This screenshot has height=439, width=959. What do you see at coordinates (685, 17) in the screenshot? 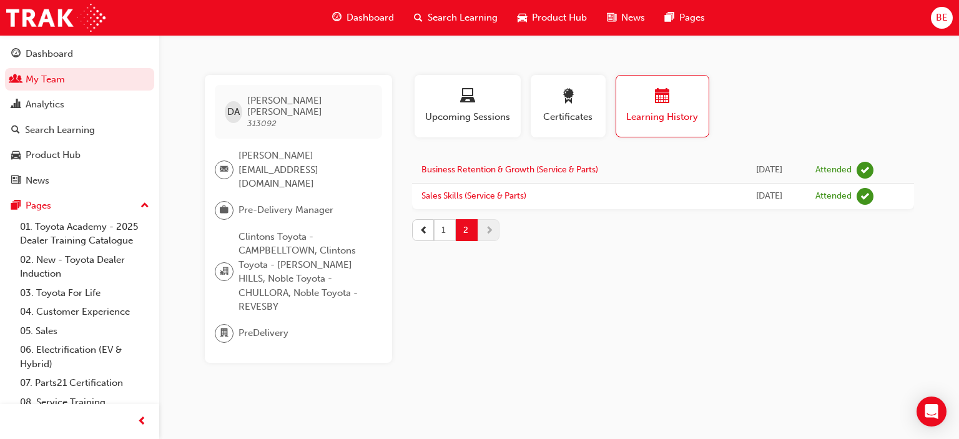
I see `a: pages-iconPages` at bounding box center [685, 17].